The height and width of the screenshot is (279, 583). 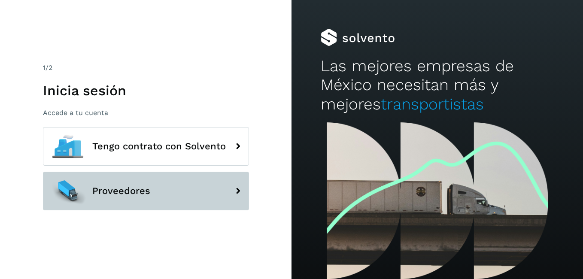 What do you see at coordinates (121, 191) in the screenshot?
I see `span: Proveedores` at bounding box center [121, 191].